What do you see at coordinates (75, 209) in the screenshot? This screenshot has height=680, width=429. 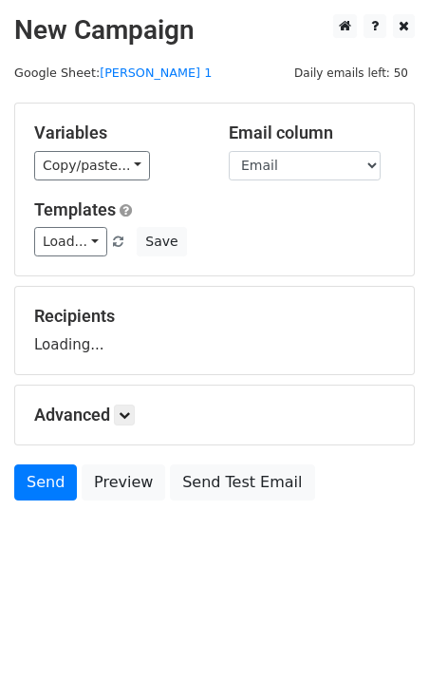 I see `a: Templates` at bounding box center [75, 209].